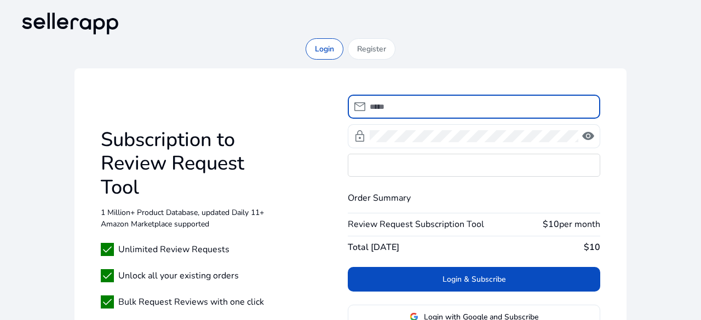  I want to click on span: Bulk Request Reviews with one click, so click(191, 302).